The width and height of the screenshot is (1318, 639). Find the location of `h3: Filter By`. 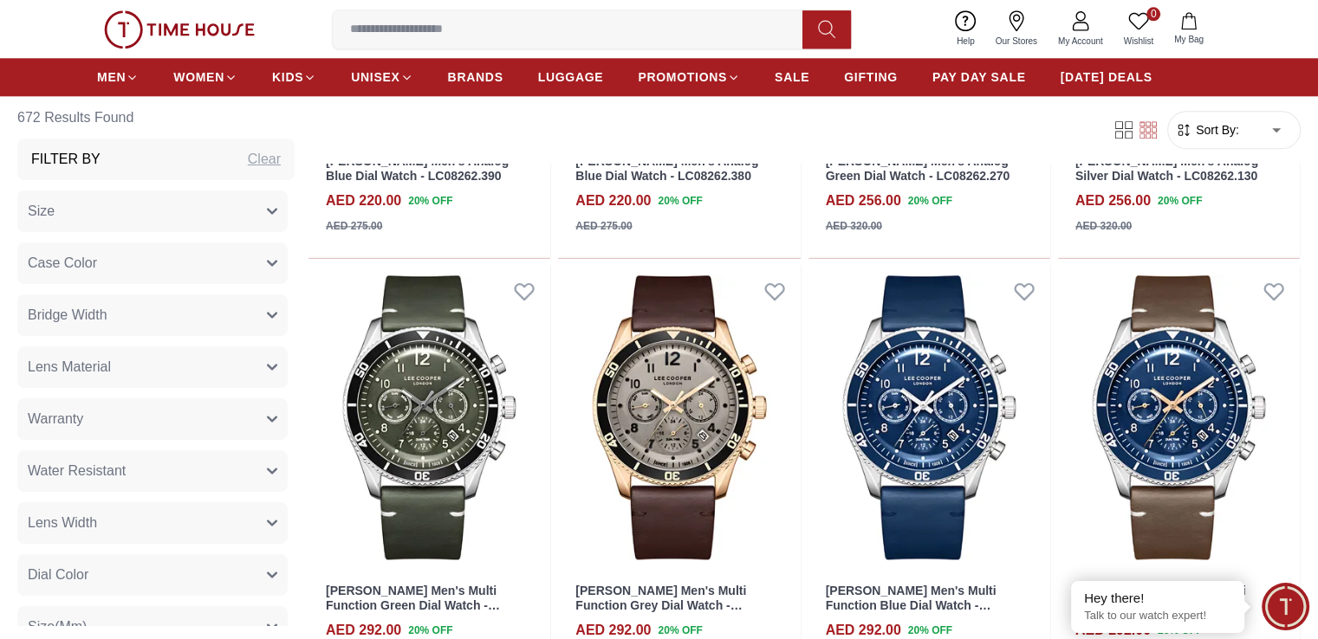

h3: Filter By is located at coordinates (66, 159).